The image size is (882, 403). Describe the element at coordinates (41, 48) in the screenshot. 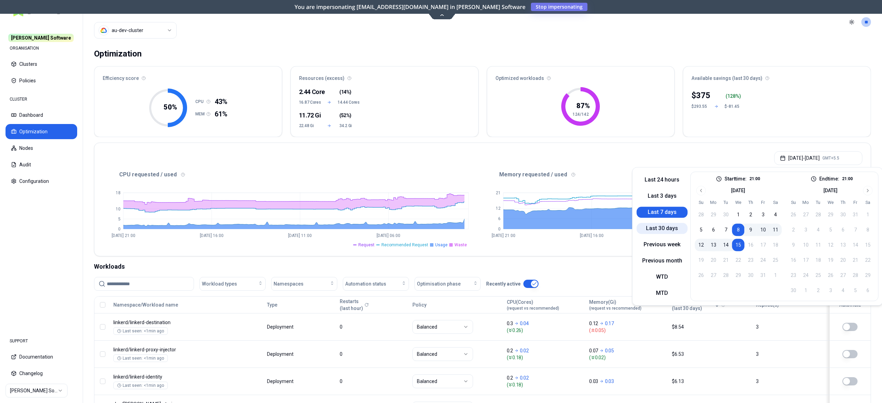

I see `div: ORGANISATION` at that location.